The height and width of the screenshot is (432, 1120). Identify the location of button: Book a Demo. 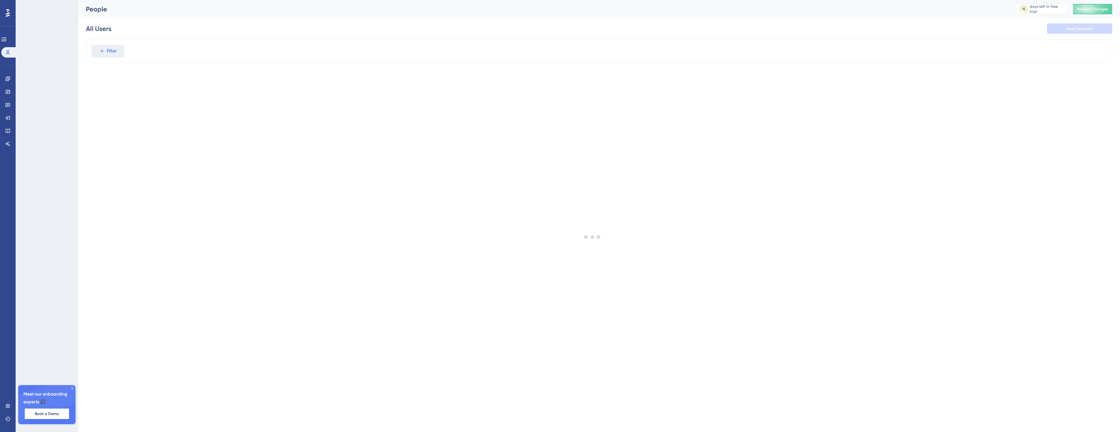
(47, 414).